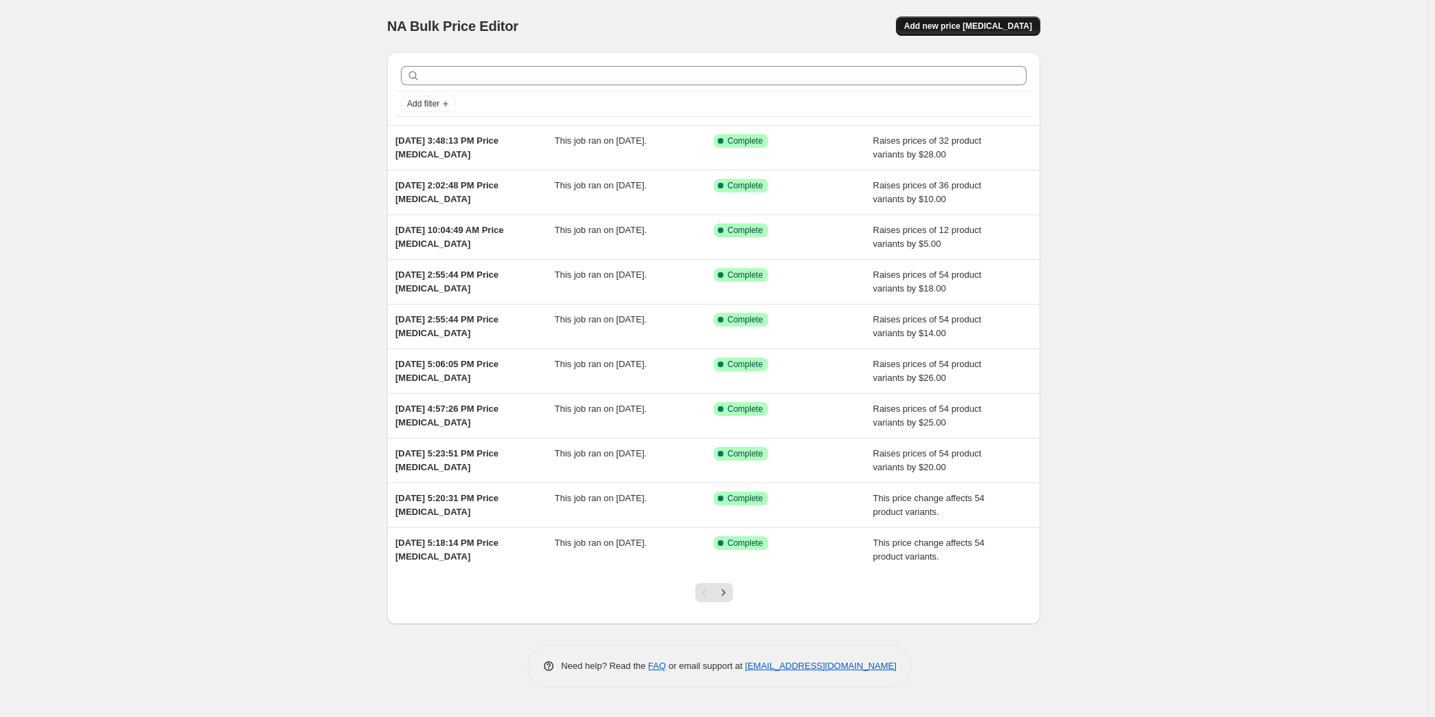  Describe the element at coordinates (723, 593) in the screenshot. I see `button: Next` at that location.